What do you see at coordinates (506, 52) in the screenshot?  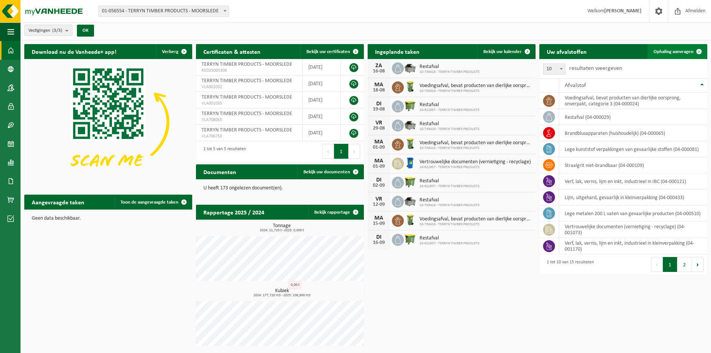 I see `a: Bekijk uw kalender` at bounding box center [506, 52].